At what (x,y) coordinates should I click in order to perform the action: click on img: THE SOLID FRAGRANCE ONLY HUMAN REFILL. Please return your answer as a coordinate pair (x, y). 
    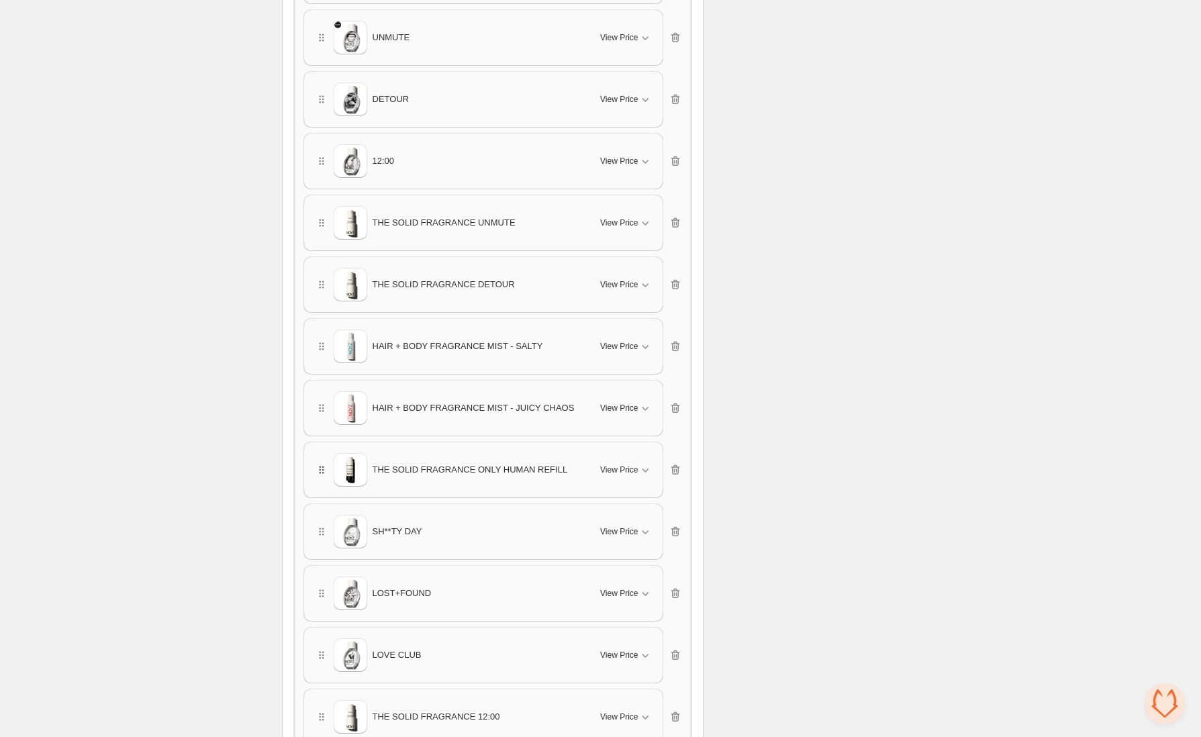
    Looking at the image, I should click on (350, 470).